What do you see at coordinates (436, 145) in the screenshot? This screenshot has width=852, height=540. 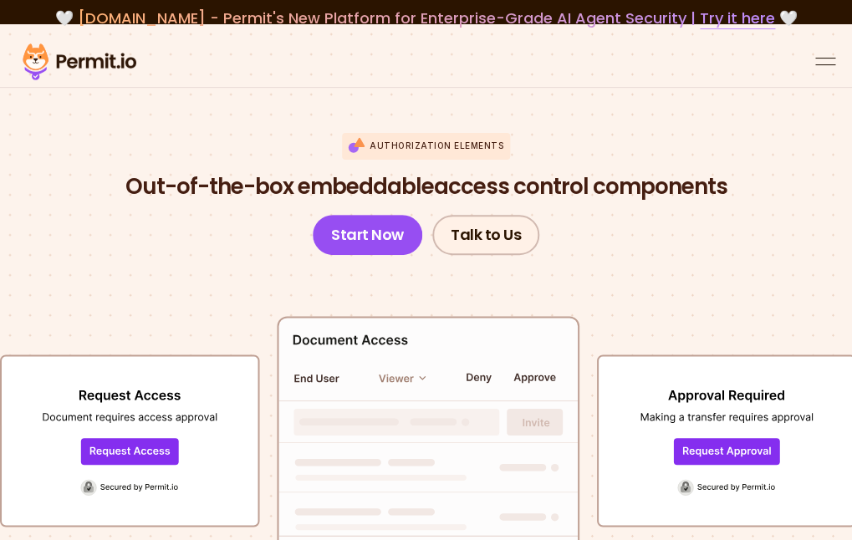 I see `p: Authorization Elements` at bounding box center [436, 145].